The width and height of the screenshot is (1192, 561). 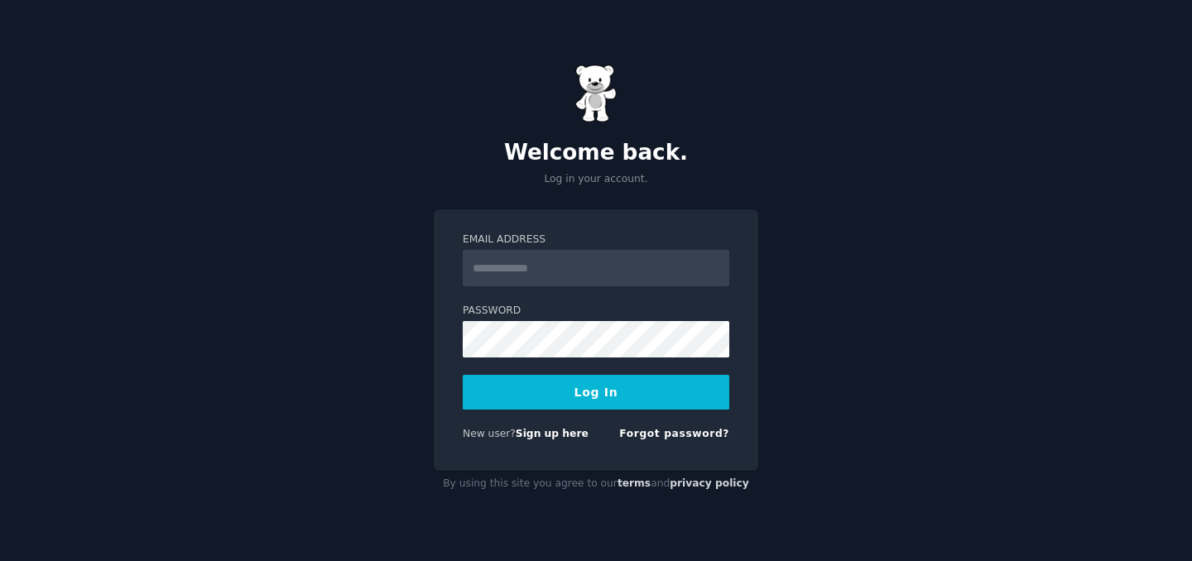 What do you see at coordinates (596, 94) in the screenshot?
I see `img: Gummy Bear` at bounding box center [596, 94].